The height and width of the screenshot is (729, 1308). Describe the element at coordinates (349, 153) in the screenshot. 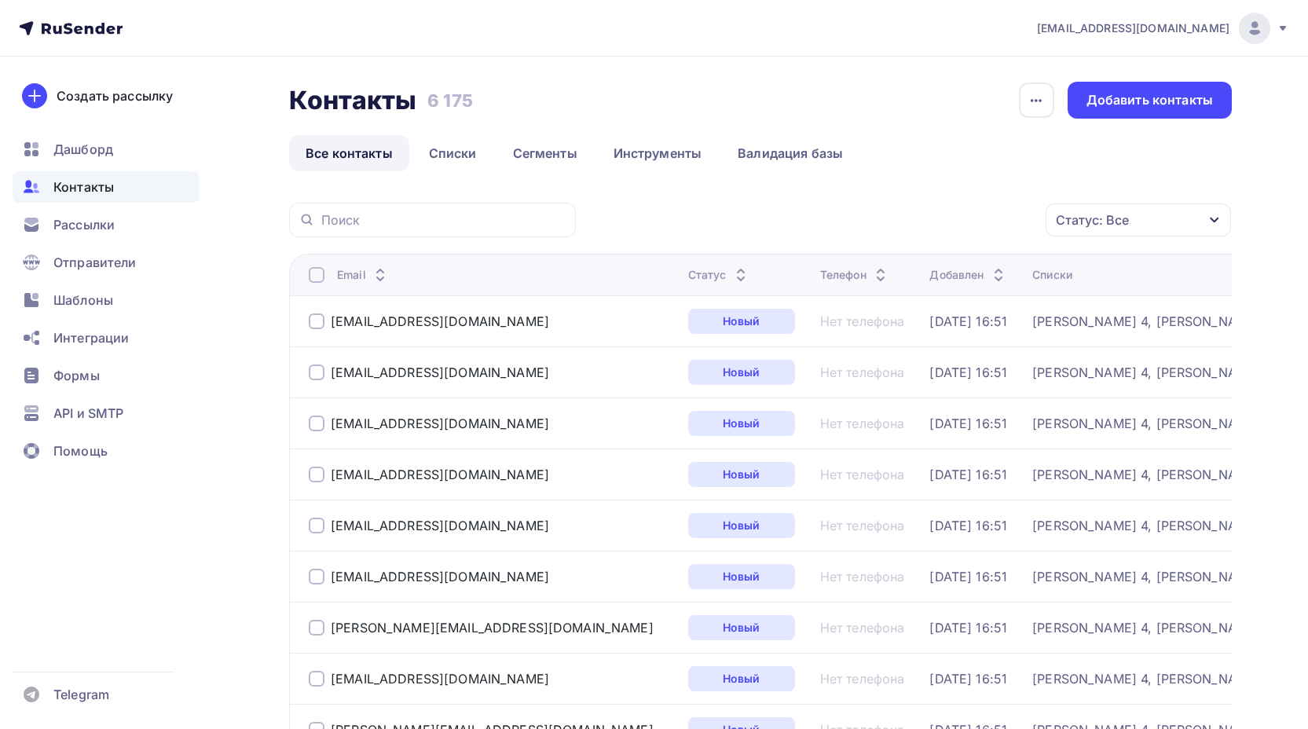

I see `a: Все контакты` at that location.